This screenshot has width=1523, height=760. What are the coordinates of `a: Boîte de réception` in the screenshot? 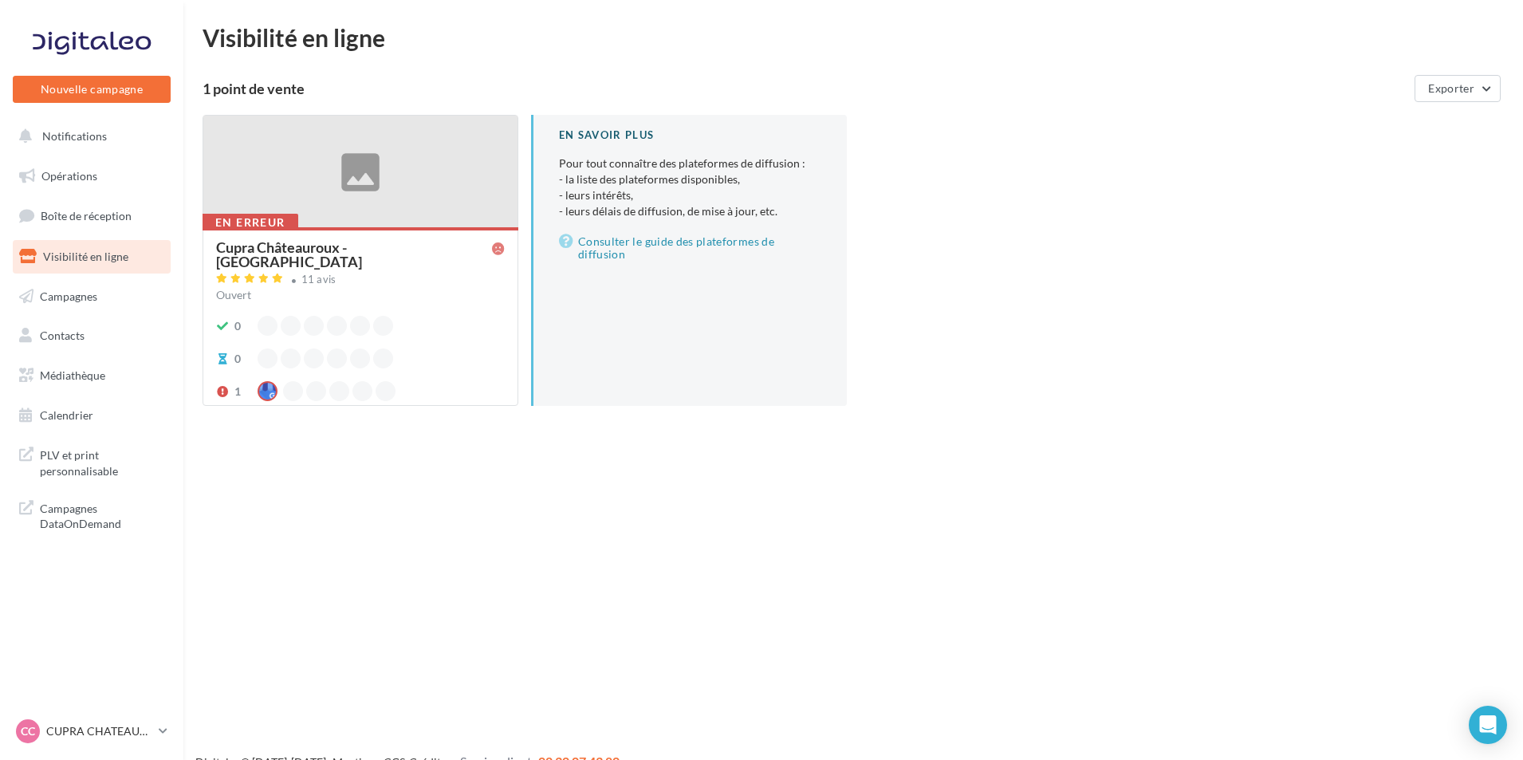 It's located at (92, 215).